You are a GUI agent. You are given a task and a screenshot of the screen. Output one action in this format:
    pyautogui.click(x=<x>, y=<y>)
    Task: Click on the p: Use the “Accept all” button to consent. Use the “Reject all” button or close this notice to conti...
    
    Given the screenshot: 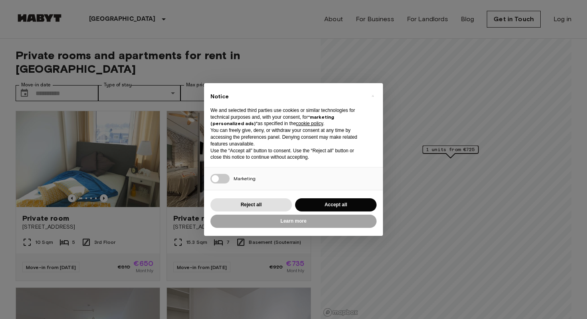 What is the action you would take?
    pyautogui.click(x=287, y=154)
    